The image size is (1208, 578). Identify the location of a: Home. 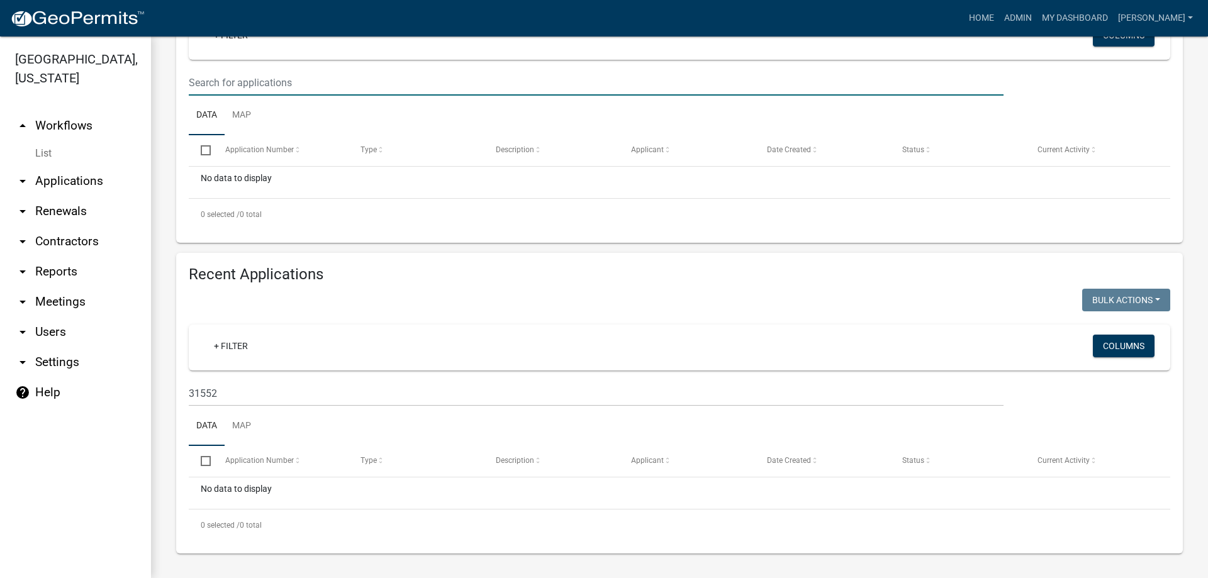
(981, 18).